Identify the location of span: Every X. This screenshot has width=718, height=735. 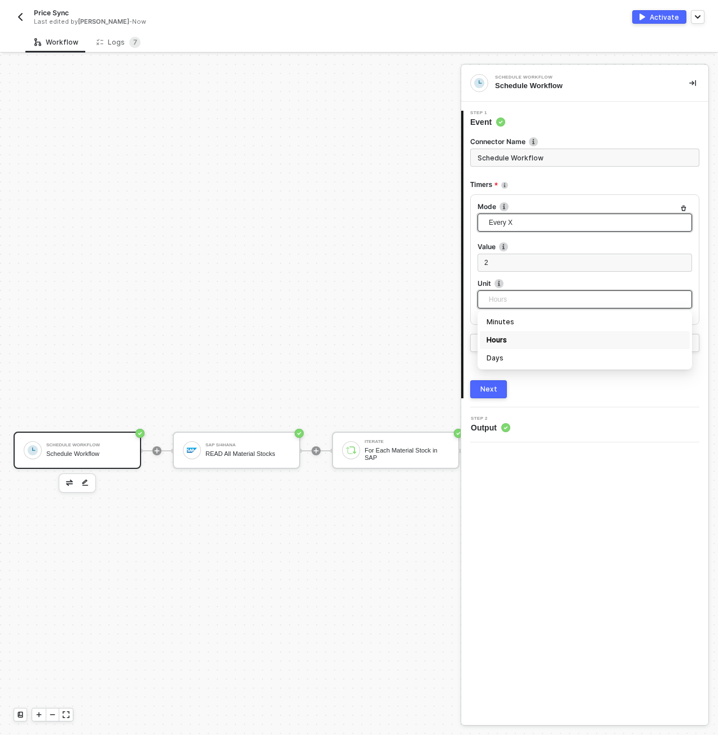
(587, 223).